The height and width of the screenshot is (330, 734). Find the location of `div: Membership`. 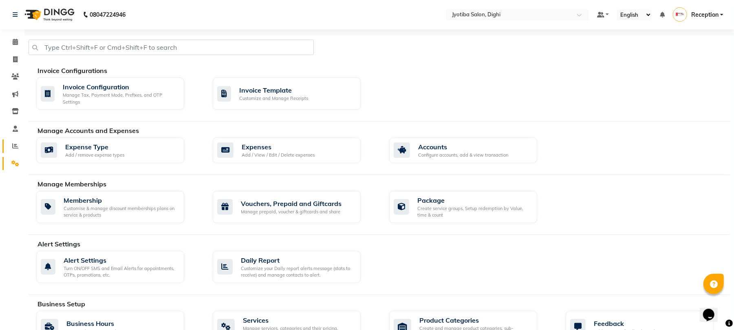

div: Membership is located at coordinates (121, 200).